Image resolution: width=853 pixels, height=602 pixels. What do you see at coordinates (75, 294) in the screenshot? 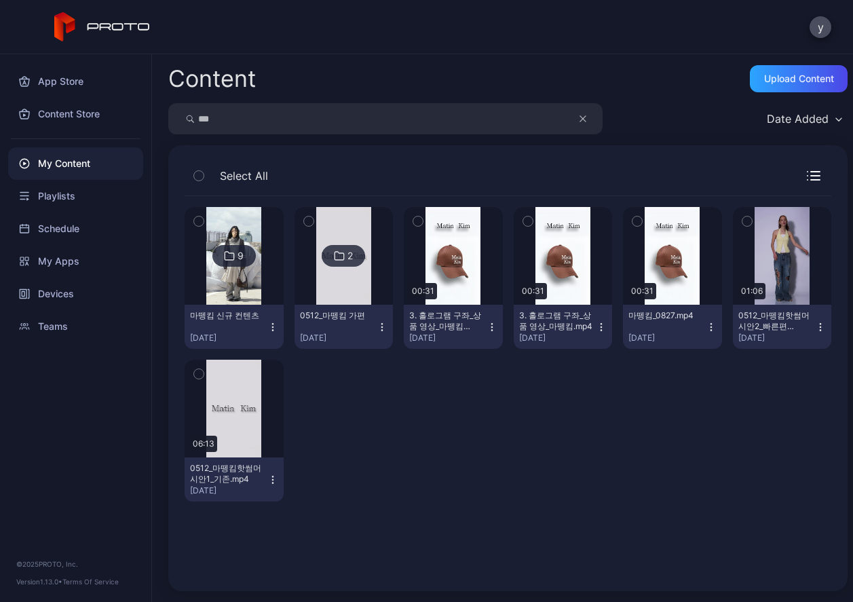
I see `a: Devices` at bounding box center [75, 294].